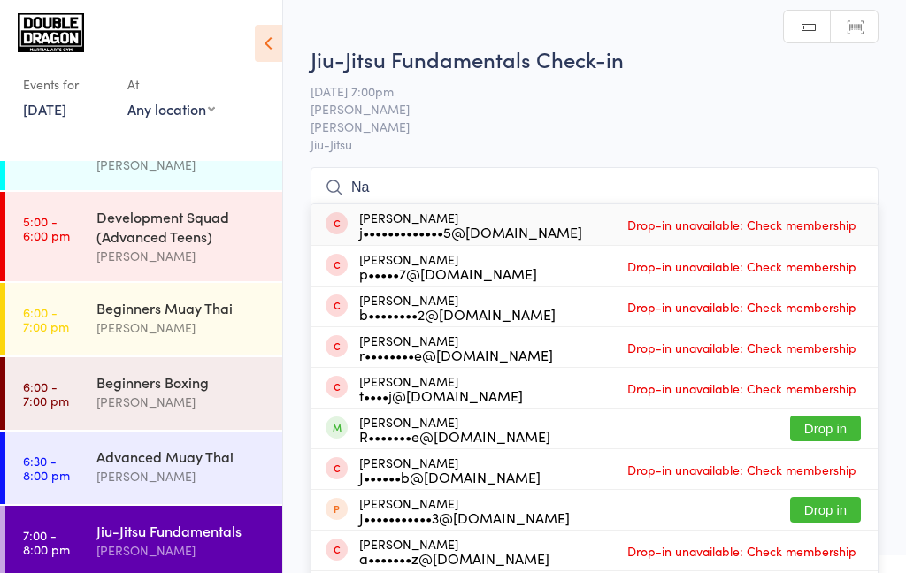  Describe the element at coordinates (46, 228) in the screenshot. I see `time: 5:00 - 6:00 pm` at that location.